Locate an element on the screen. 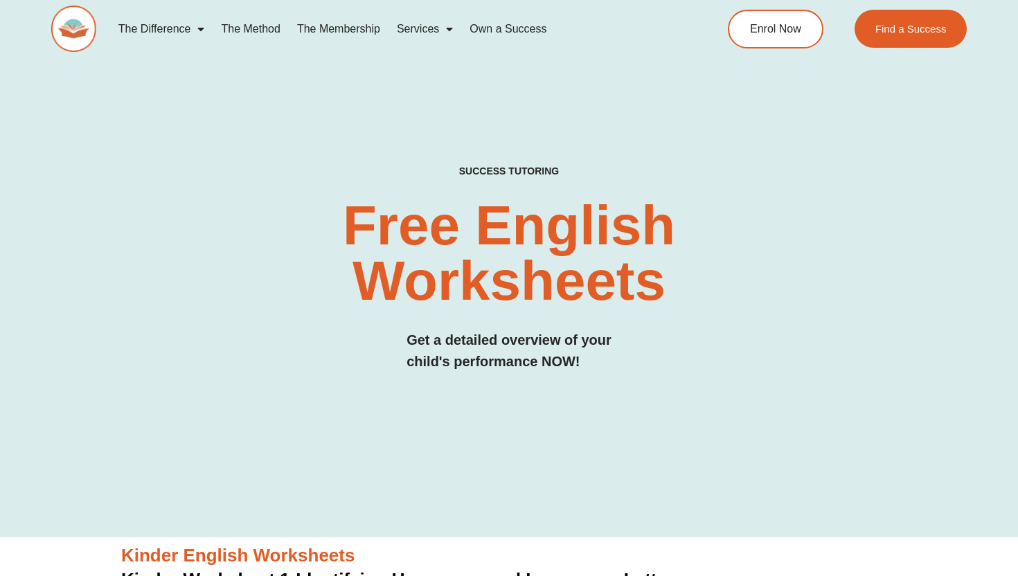 This screenshot has height=576, width=1018. h2: Free English Worksheets​ is located at coordinates (508, 254).